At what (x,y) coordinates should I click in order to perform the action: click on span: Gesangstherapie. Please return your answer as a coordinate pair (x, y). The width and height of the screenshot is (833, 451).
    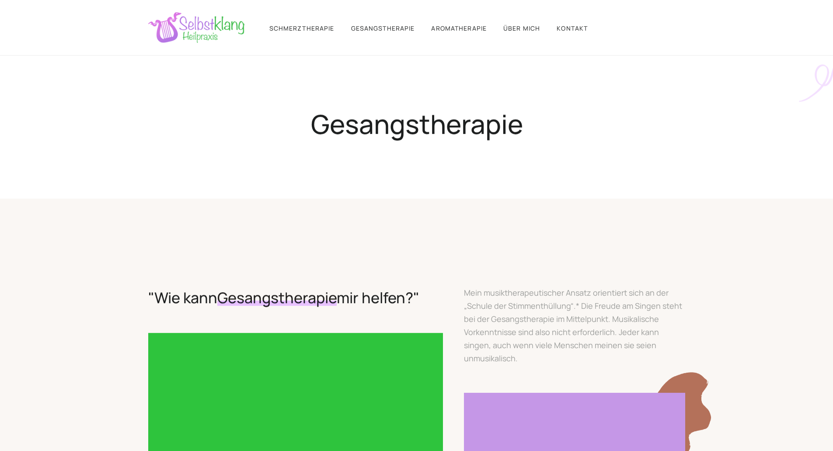
    Looking at the image, I should click on (277, 298).